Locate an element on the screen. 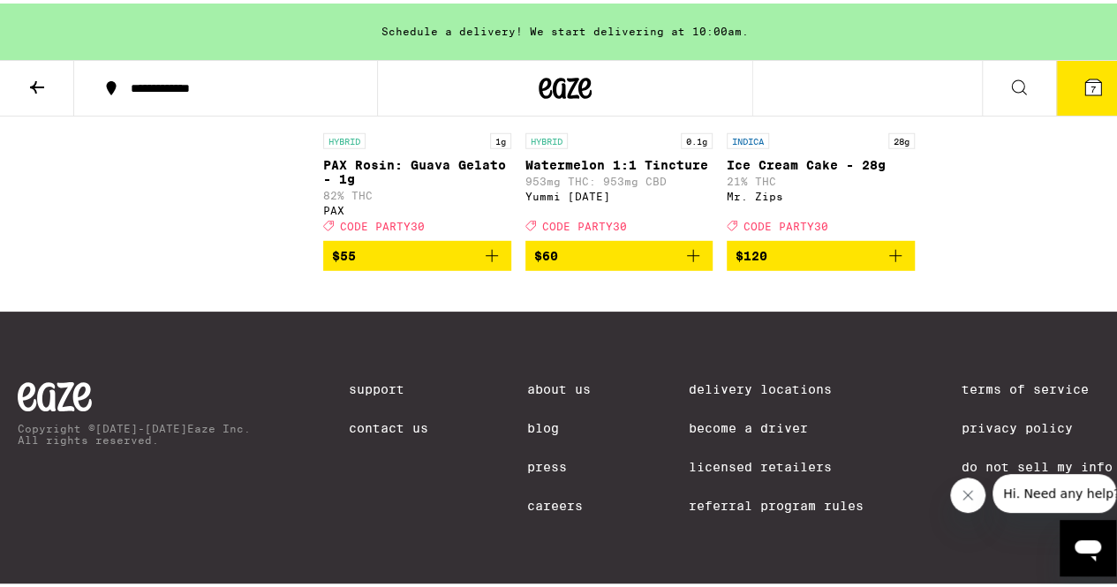  p: Ice Cream Cake - 28g is located at coordinates (821, 162).